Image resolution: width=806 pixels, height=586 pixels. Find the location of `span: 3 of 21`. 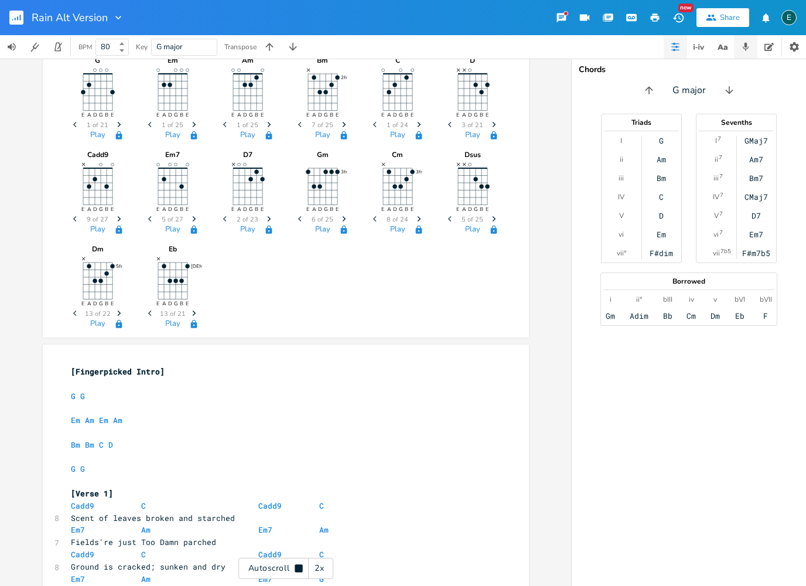

span: 3 of 21 is located at coordinates (472, 125).